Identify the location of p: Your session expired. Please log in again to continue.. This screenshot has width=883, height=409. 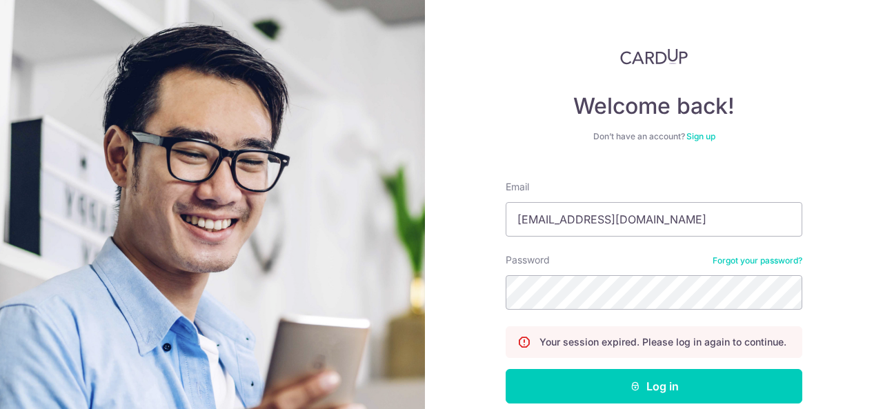
(663, 342).